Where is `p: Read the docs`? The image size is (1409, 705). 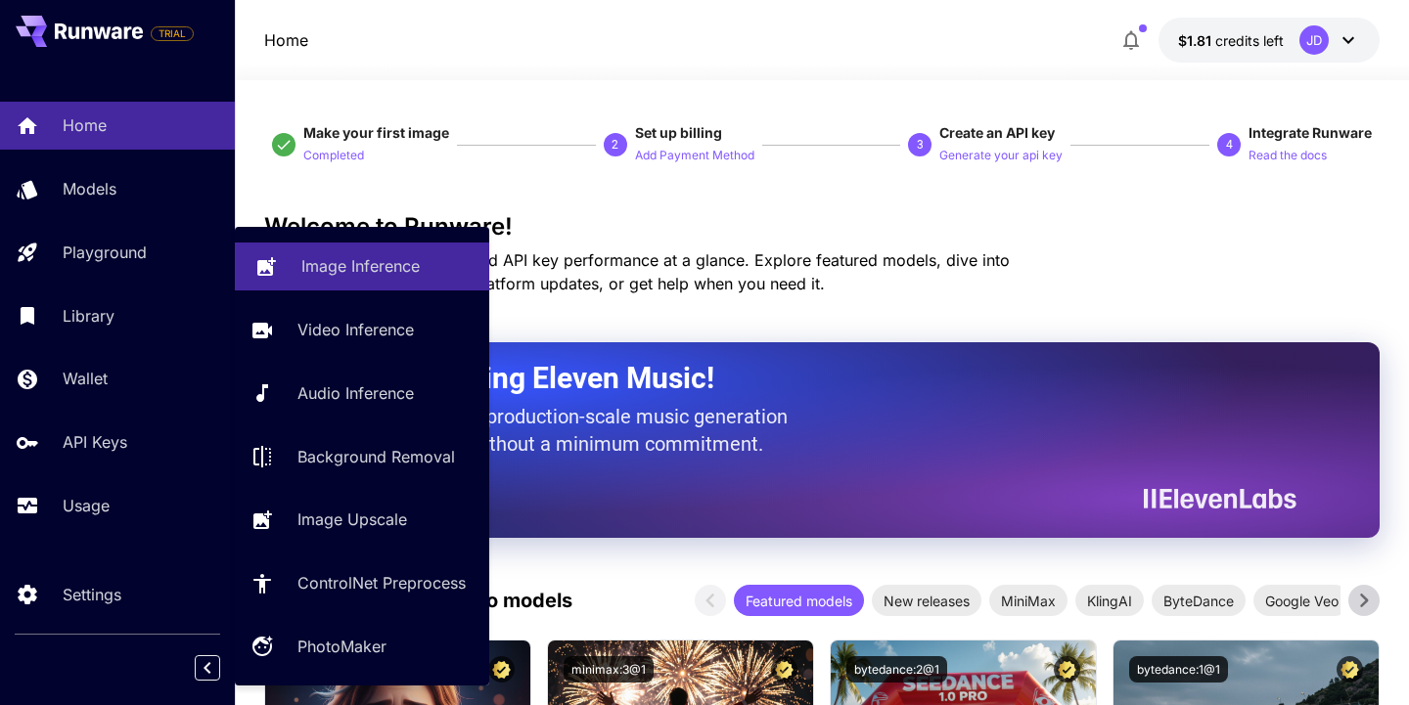 p: Read the docs is located at coordinates (1288, 156).